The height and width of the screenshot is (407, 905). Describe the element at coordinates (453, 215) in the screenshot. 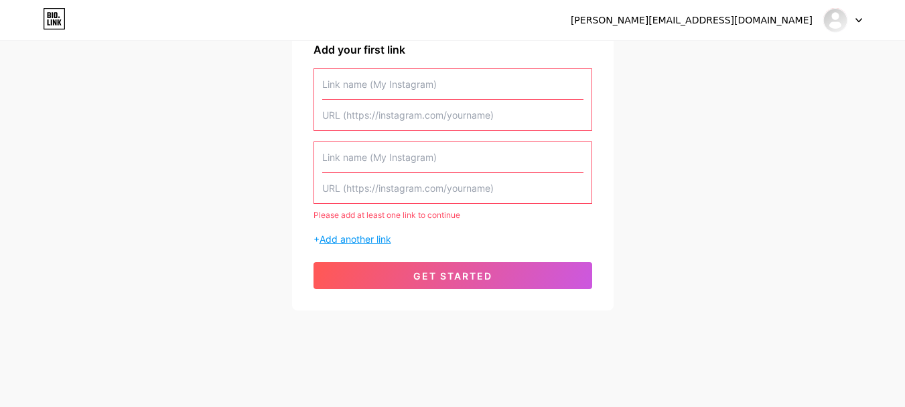

I see `div: Please add at least one link to continue` at that location.